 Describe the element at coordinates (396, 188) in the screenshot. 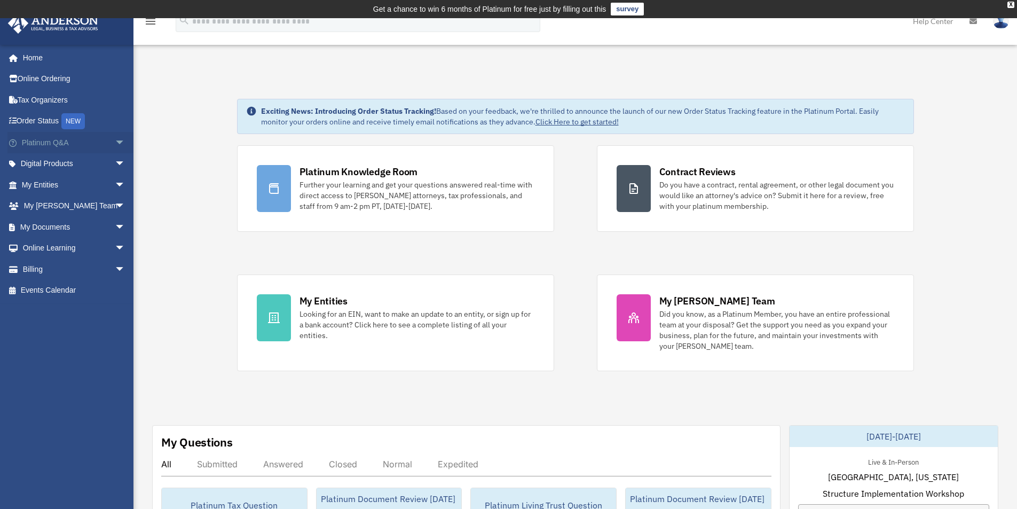

I see `a: Platinum Knowledge Room Further your learning and get your questions answered real-time with dire...` at that location.